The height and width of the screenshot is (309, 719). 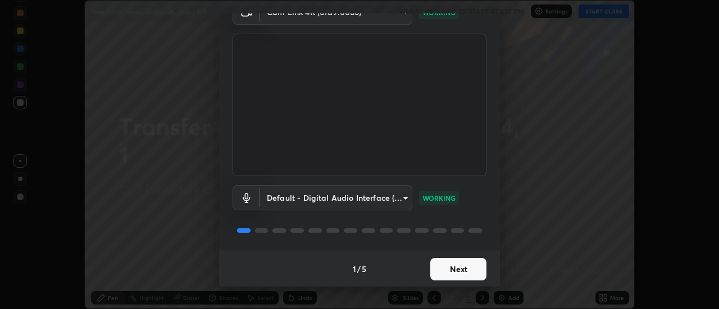 I want to click on button: Next, so click(x=458, y=269).